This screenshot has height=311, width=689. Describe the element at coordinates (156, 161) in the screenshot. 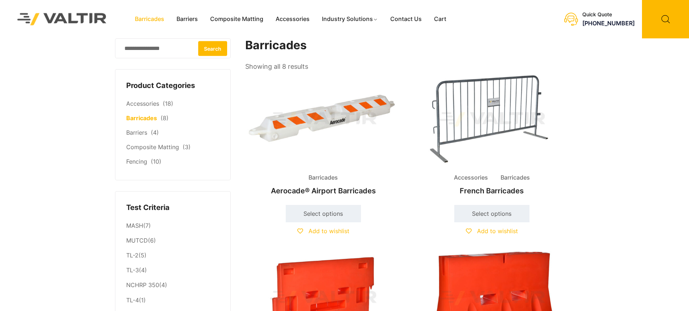

I see `span: (10)` at that location.